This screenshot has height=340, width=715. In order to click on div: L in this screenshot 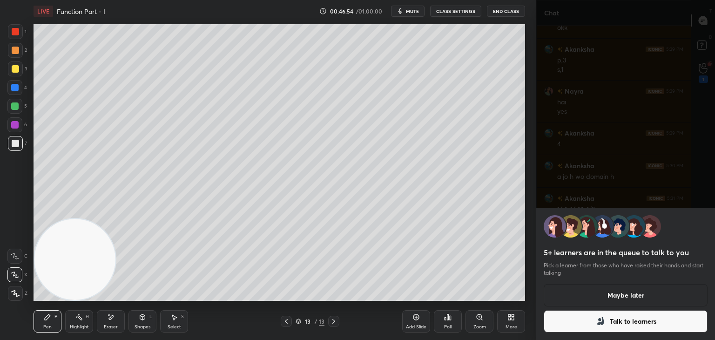, I will do `click(151, 317)`.